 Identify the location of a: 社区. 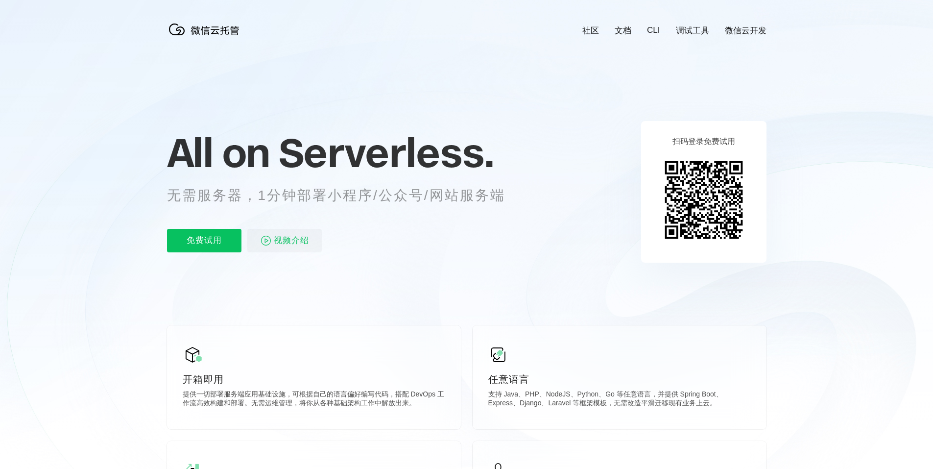
(590, 30).